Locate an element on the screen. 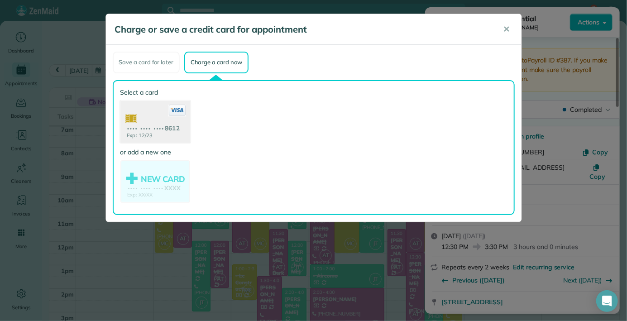 The width and height of the screenshot is (627, 321). div: Charge a card now is located at coordinates (216, 62).